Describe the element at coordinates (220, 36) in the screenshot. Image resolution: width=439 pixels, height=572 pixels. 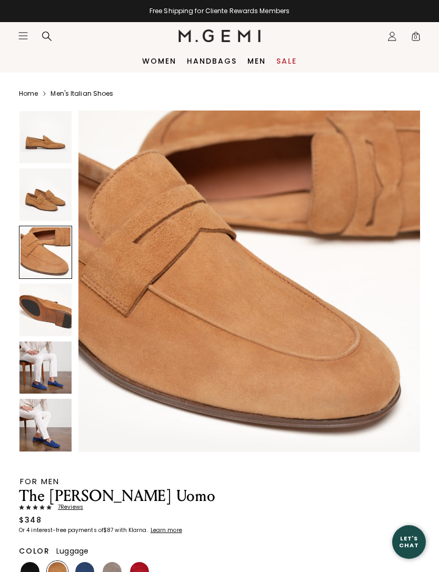
I see `img: M.Gemi` at that location.